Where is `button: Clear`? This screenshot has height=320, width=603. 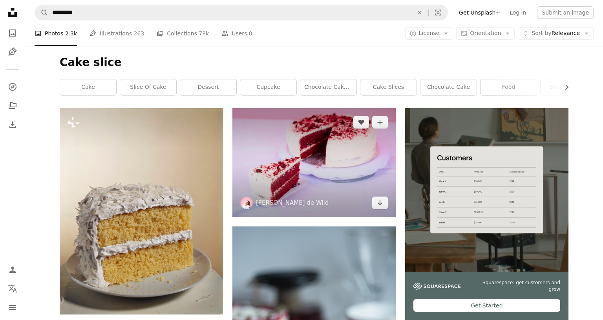
button: Clear is located at coordinates (420, 13).